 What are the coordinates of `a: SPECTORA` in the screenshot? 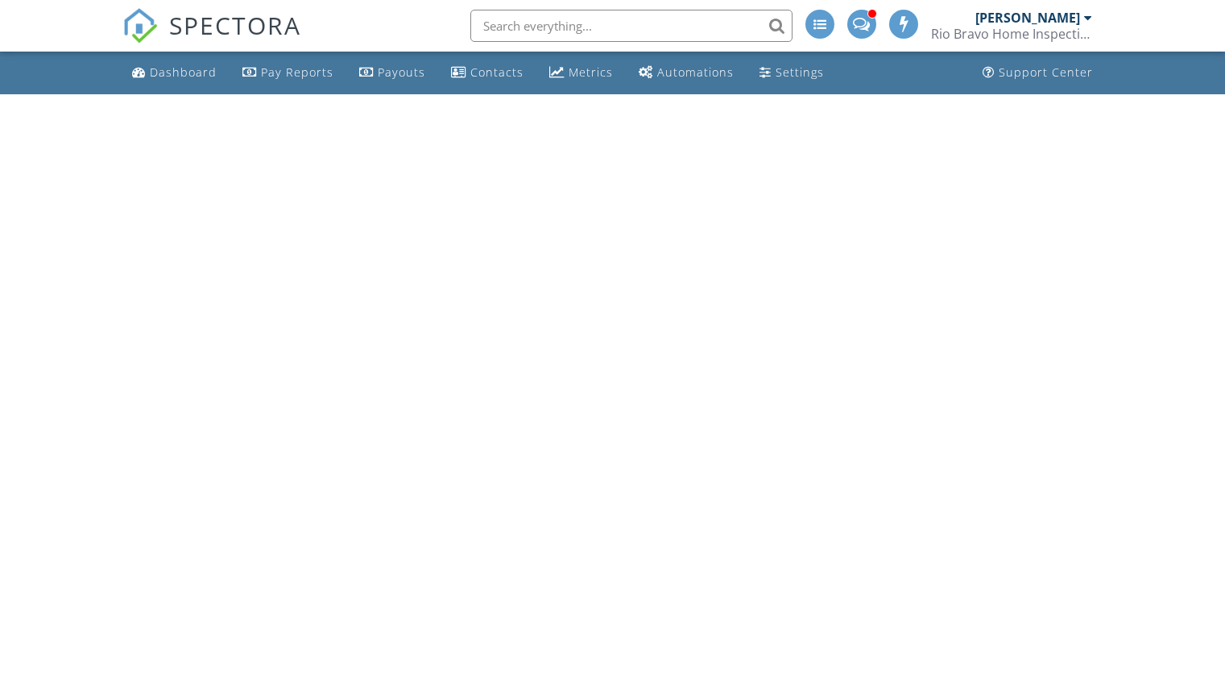 It's located at (212, 39).